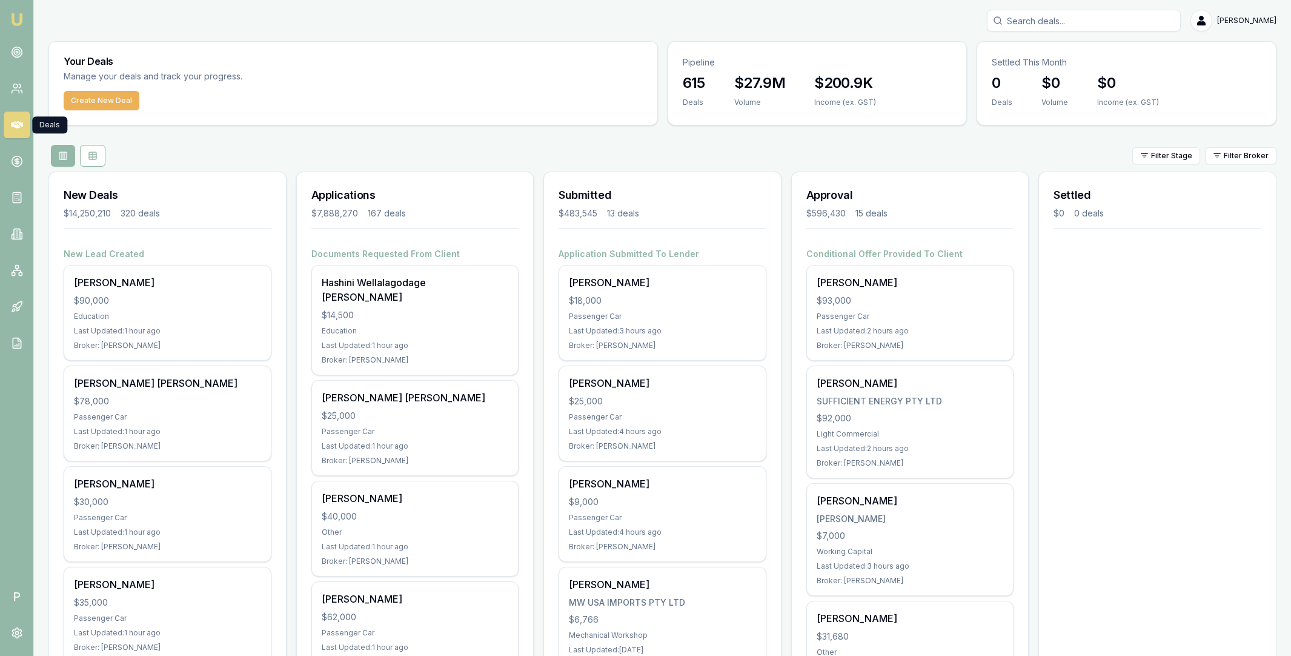  Describe the element at coordinates (17, 19) in the screenshot. I see `img: emu-icon-u.png` at that location.